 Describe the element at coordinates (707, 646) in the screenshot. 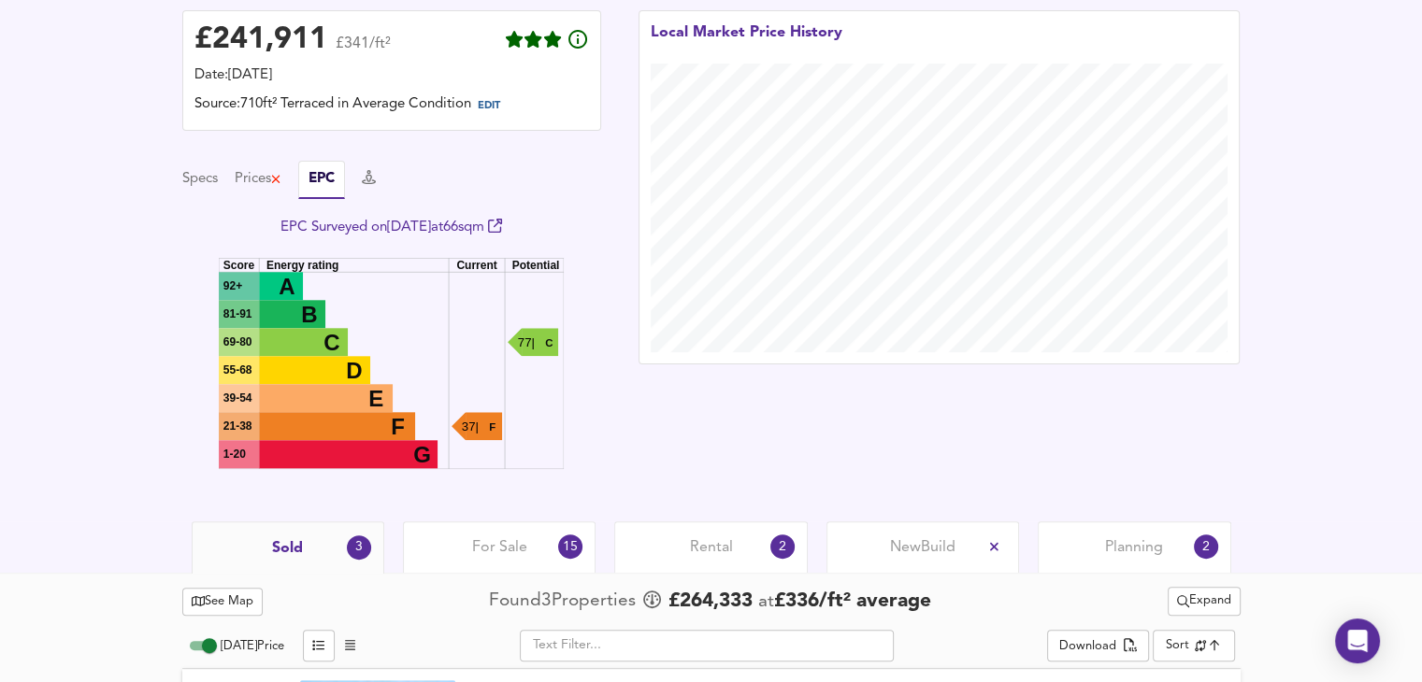

I see `input: Text Filter...` at that location.